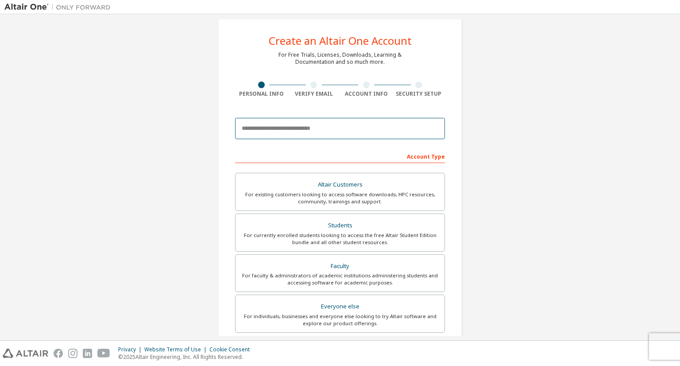 This screenshot has width=680, height=366. I want to click on img: Altair One, so click(60, 7).